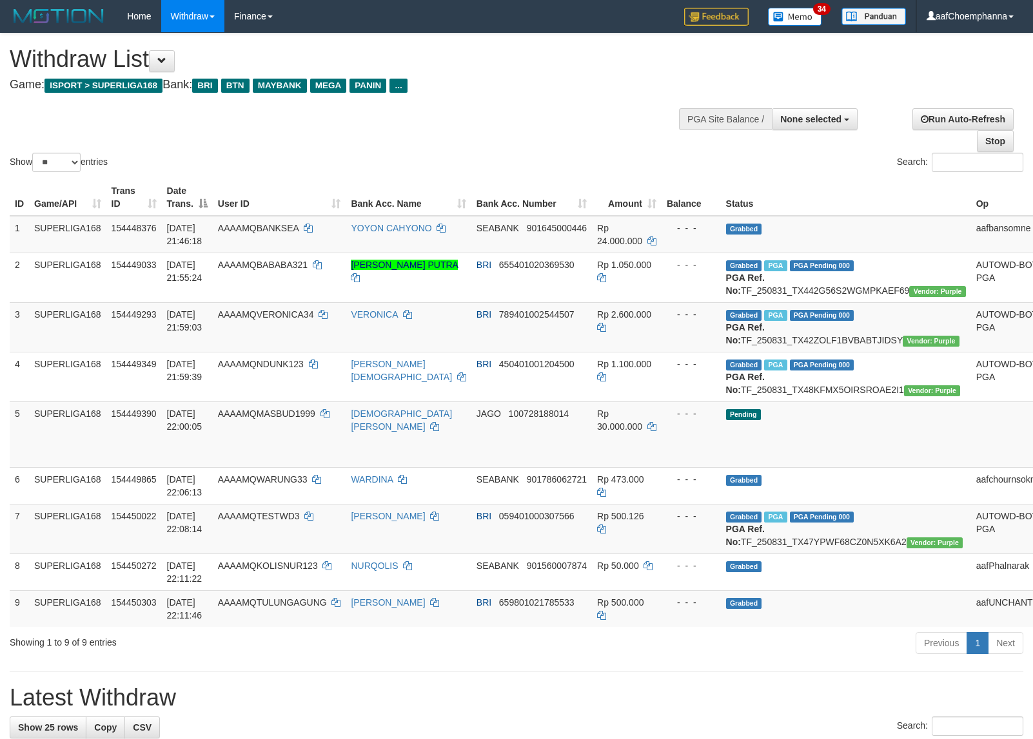  Describe the element at coordinates (19, 609) in the screenshot. I see `td: 9` at that location.